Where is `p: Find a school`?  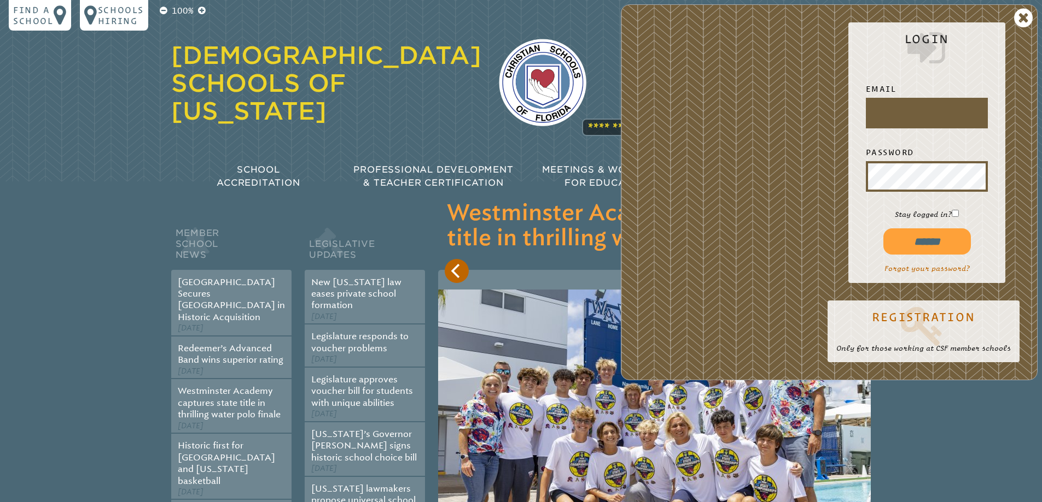
p: Find a school is located at coordinates (33, 15).